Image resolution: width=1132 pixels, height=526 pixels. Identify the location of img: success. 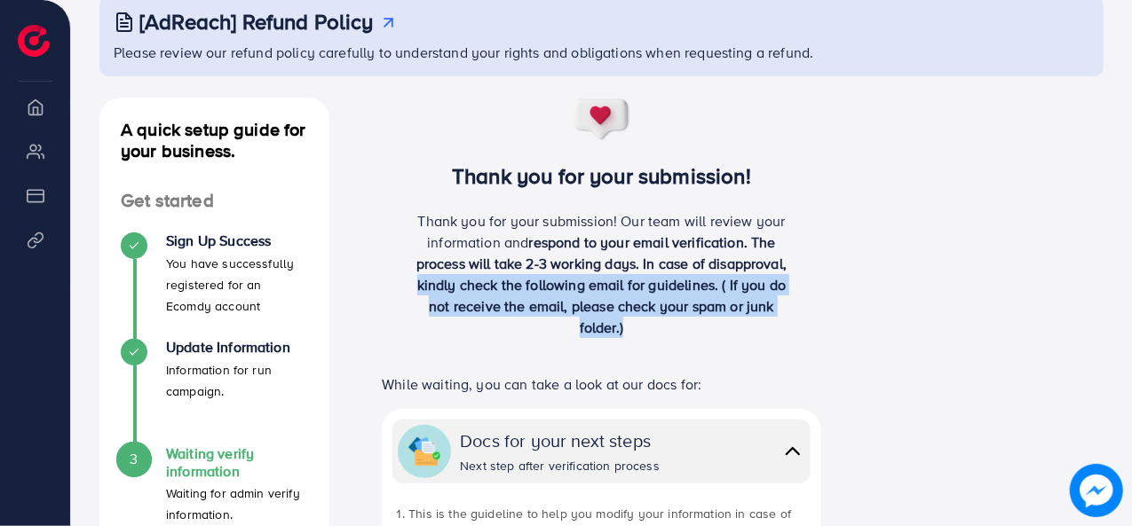
(602, 120).